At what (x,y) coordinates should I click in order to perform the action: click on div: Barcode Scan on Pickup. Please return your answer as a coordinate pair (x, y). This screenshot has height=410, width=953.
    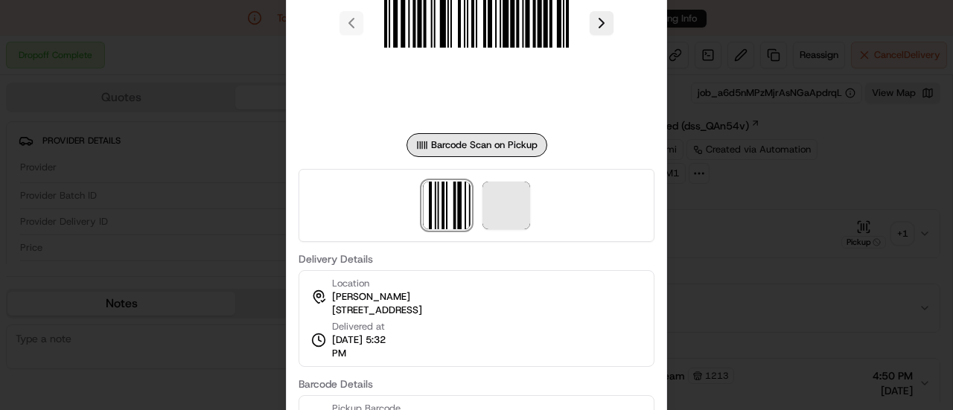
    Looking at the image, I should click on (477, 145).